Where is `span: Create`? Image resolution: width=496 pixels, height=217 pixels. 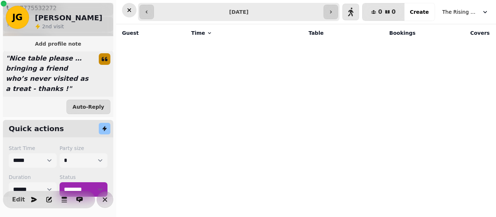 span: Create is located at coordinates (419, 12).